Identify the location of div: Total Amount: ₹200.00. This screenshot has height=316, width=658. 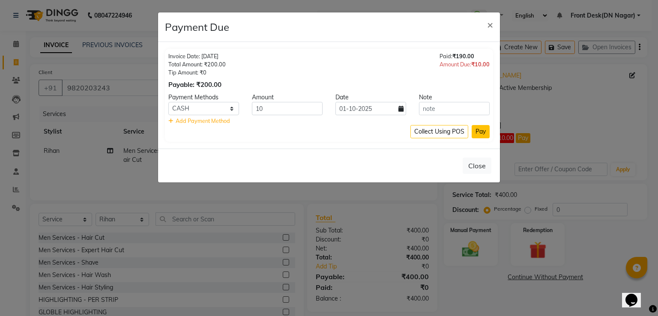
(197, 64).